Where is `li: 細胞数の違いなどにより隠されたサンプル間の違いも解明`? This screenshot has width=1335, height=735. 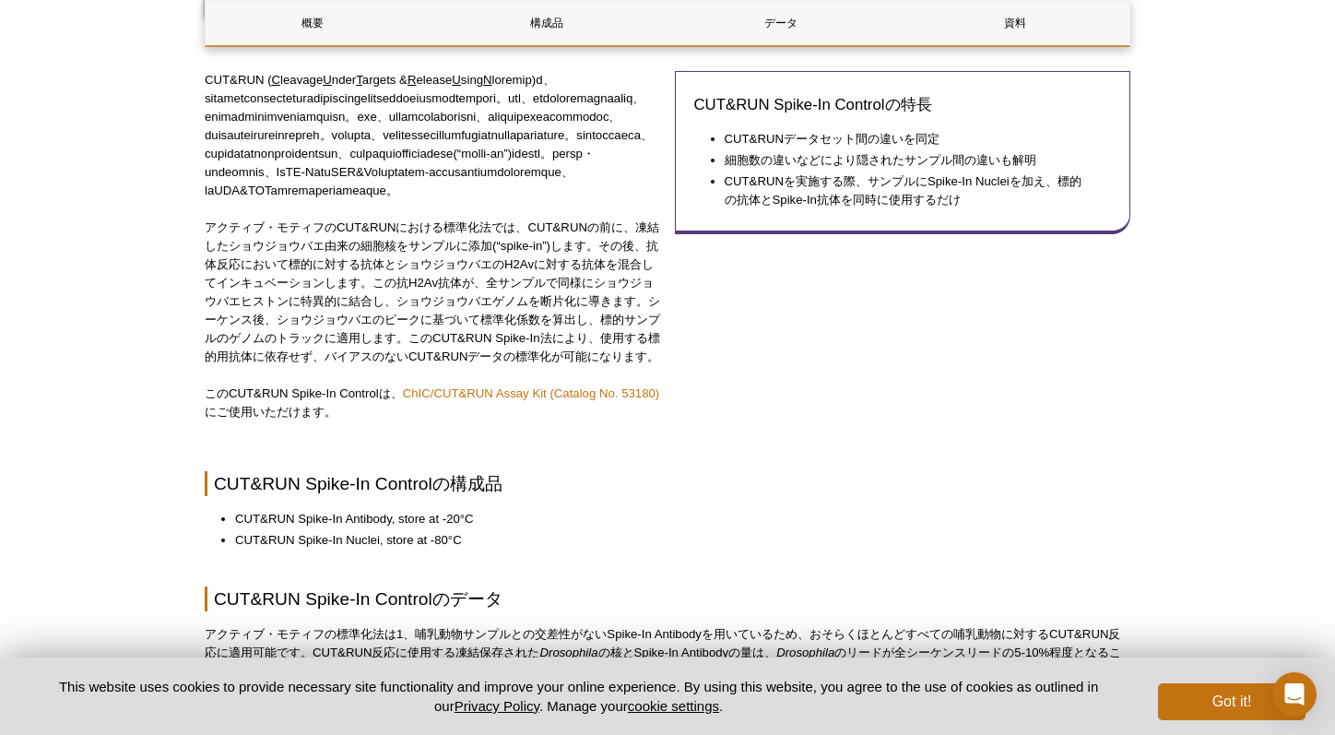 li: 細胞数の違いなどにより隠されたサンプル間の違いも解明 is located at coordinates (909, 160).